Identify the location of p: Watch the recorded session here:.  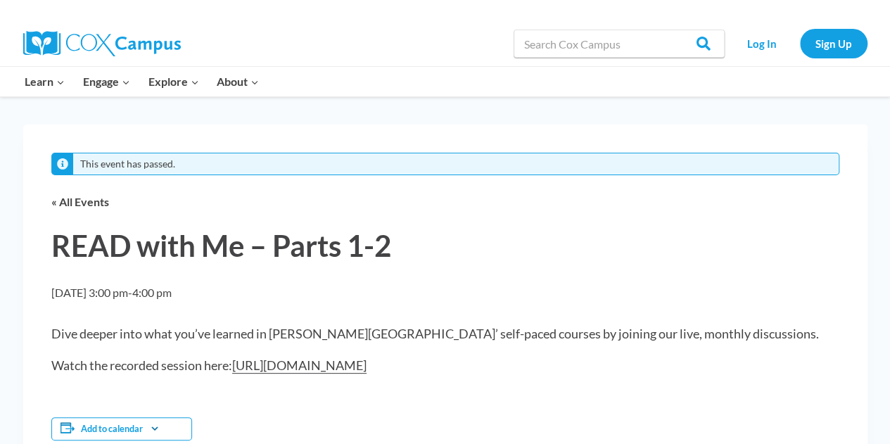
(445, 365).